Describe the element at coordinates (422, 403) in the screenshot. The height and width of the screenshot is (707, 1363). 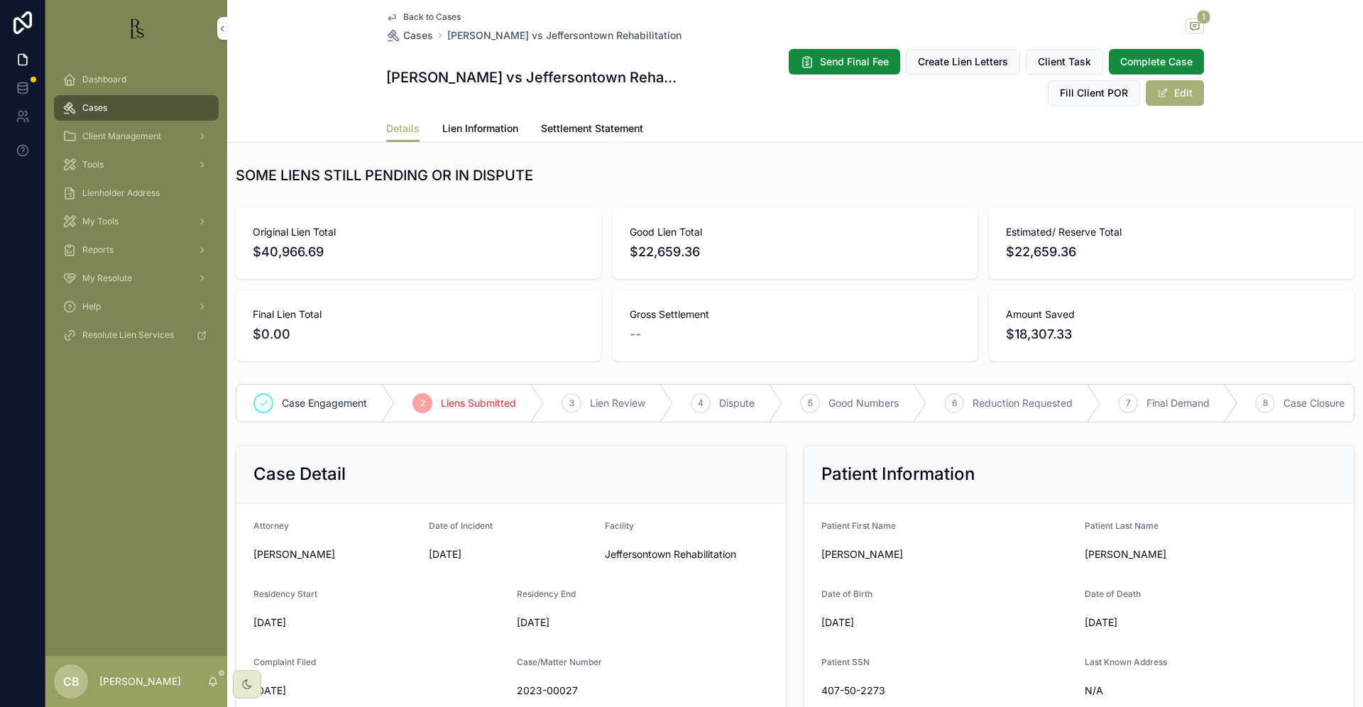
I see `span: 2` at that location.